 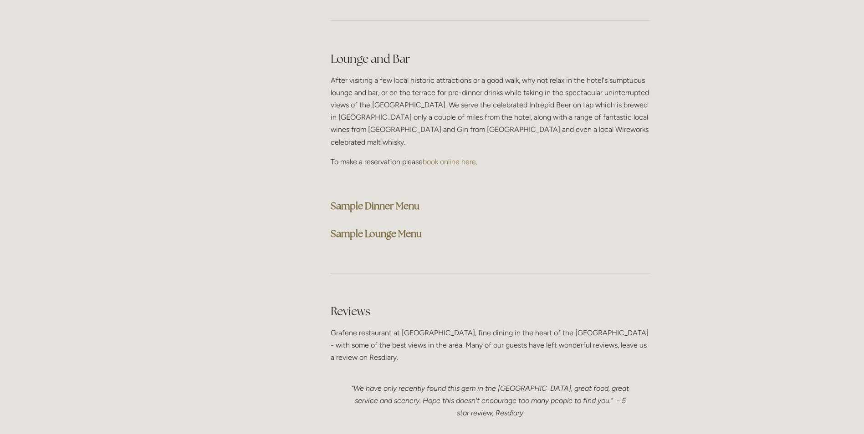 I want to click on p: To make a reservation please ., so click(x=490, y=162).